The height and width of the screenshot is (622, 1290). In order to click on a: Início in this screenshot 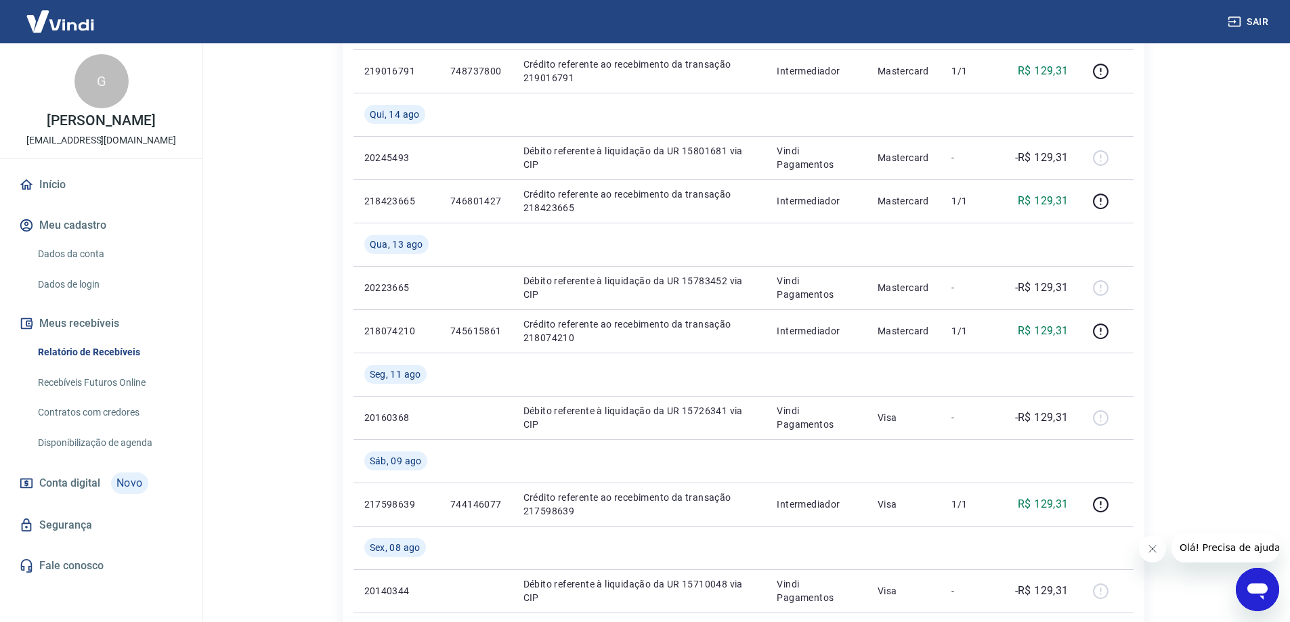, I will do `click(101, 185)`.